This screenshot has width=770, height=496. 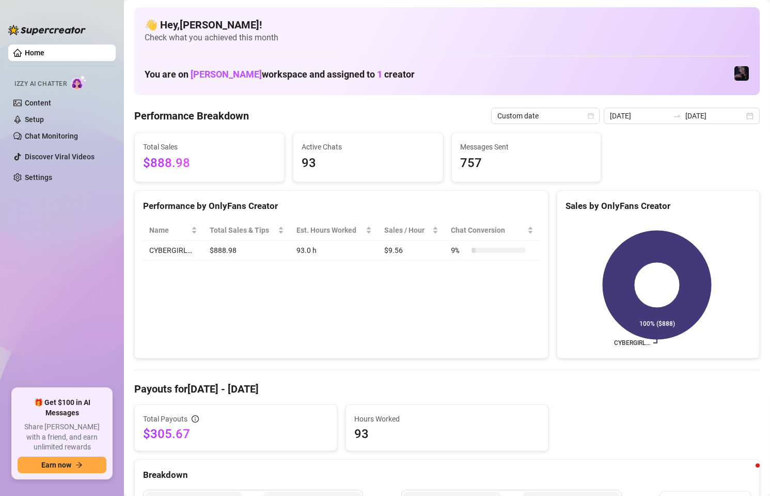 I want to click on span: Earn now, so click(x=56, y=465).